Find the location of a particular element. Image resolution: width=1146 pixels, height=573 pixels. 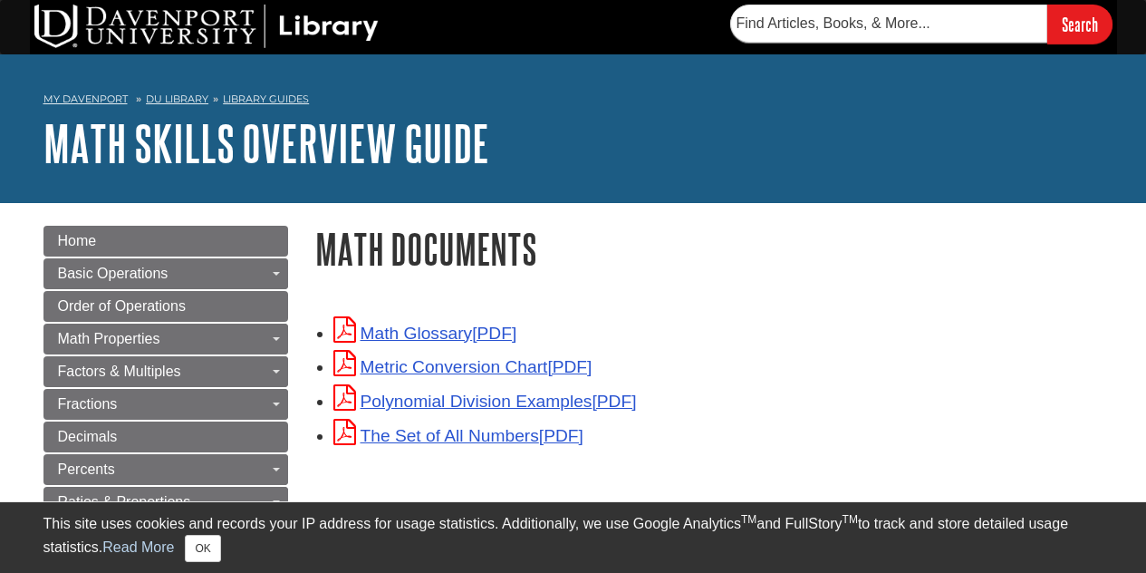

input: Find Articles, Books, & More... is located at coordinates (889, 24).